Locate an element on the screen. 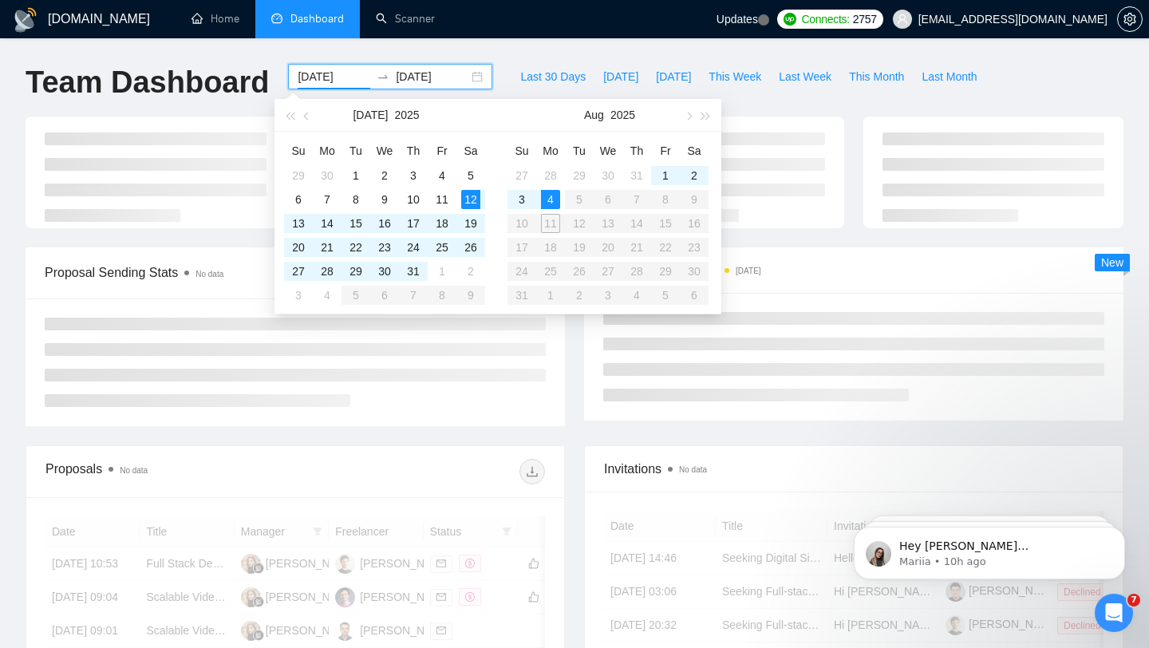  td: 2025-07-28 is located at coordinates (327, 271).